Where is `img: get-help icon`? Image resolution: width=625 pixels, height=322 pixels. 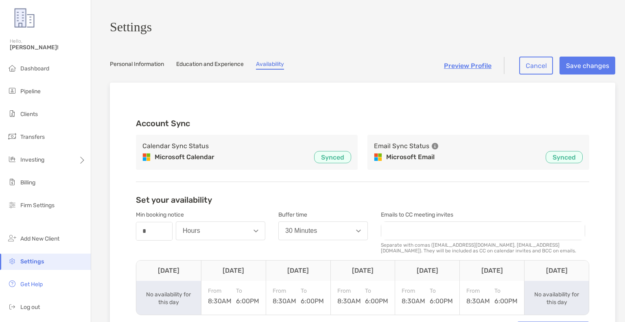 img: get-help icon is located at coordinates (12, 284).